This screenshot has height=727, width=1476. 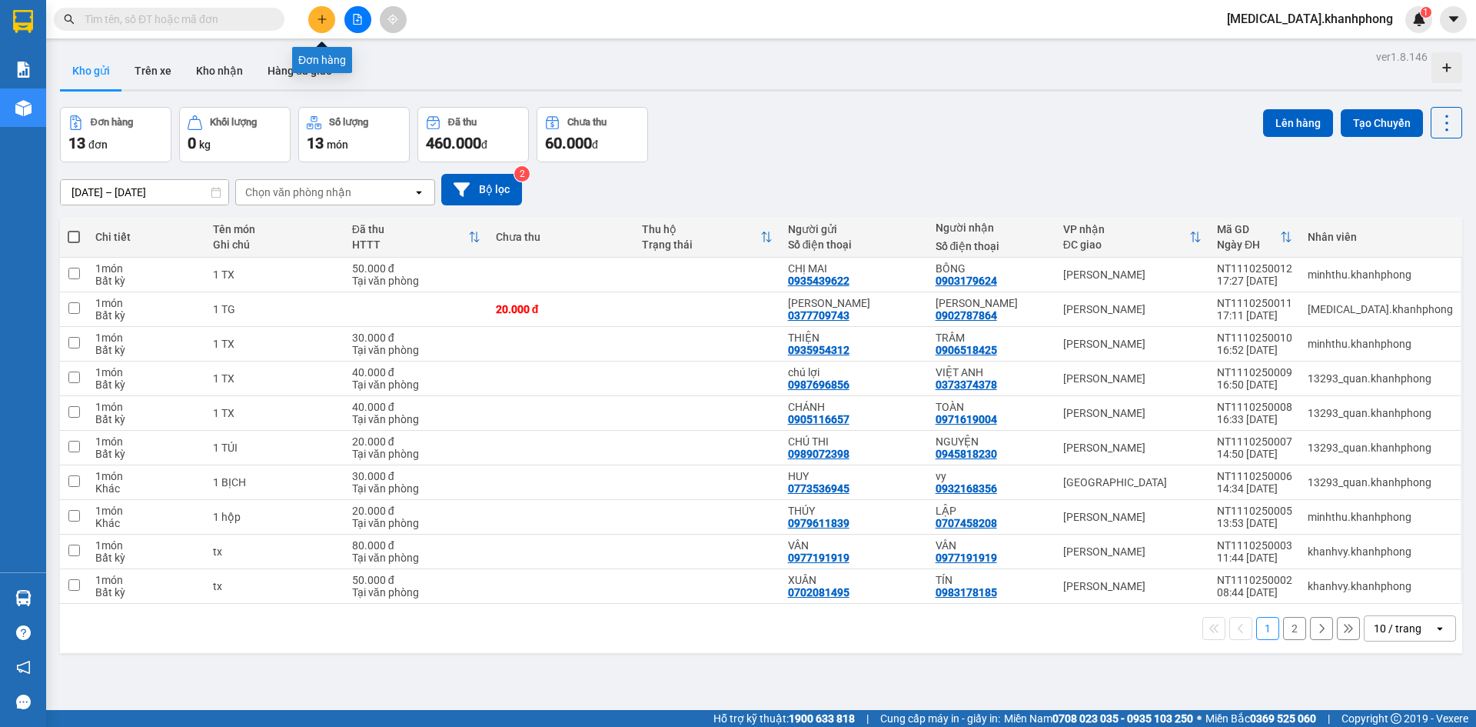 What do you see at coordinates (322, 60) in the screenshot?
I see `div: Đơn hàng` at bounding box center [322, 60].